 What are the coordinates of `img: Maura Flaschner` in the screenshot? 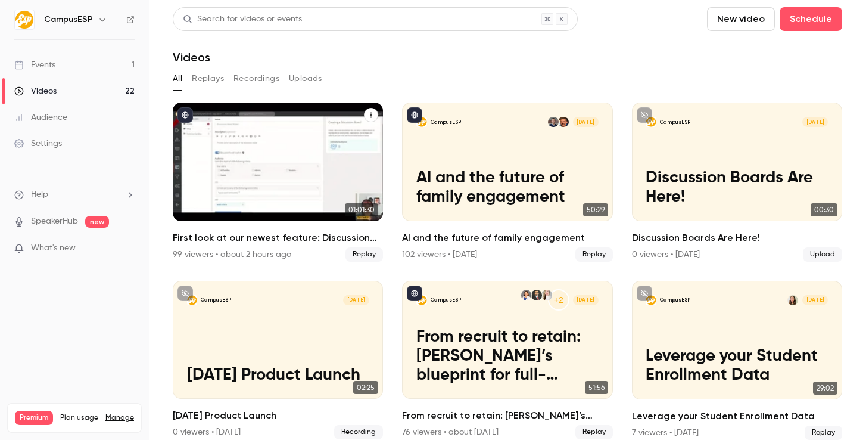 It's located at (527, 295).